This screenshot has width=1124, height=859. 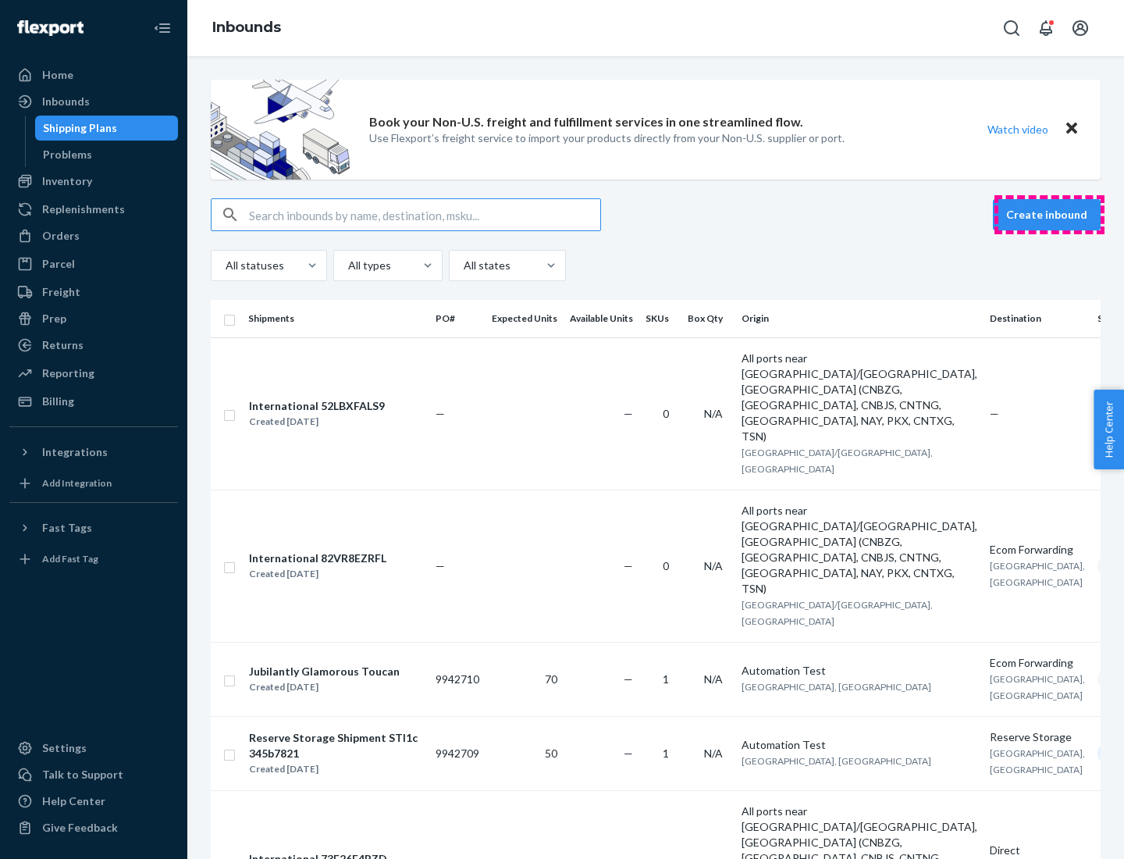 I want to click on button: Open notifications, so click(x=1046, y=28).